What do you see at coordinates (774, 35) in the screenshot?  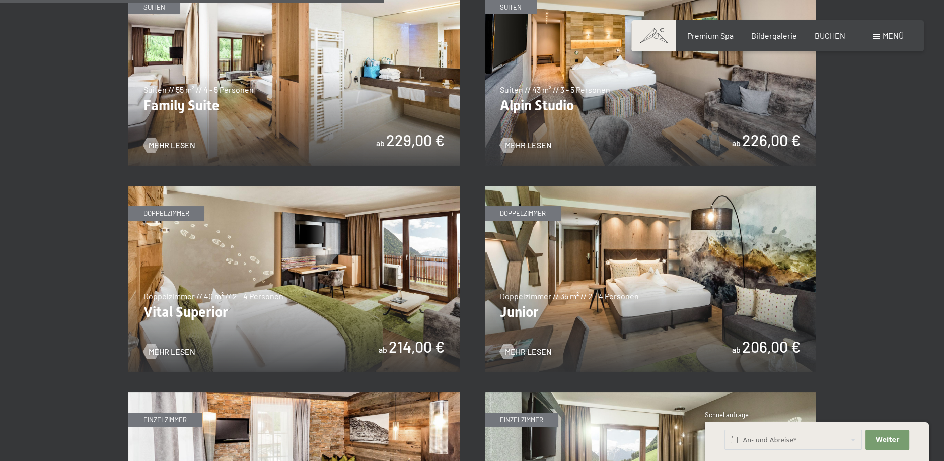 I see `span: Bildergalerie` at bounding box center [774, 35].